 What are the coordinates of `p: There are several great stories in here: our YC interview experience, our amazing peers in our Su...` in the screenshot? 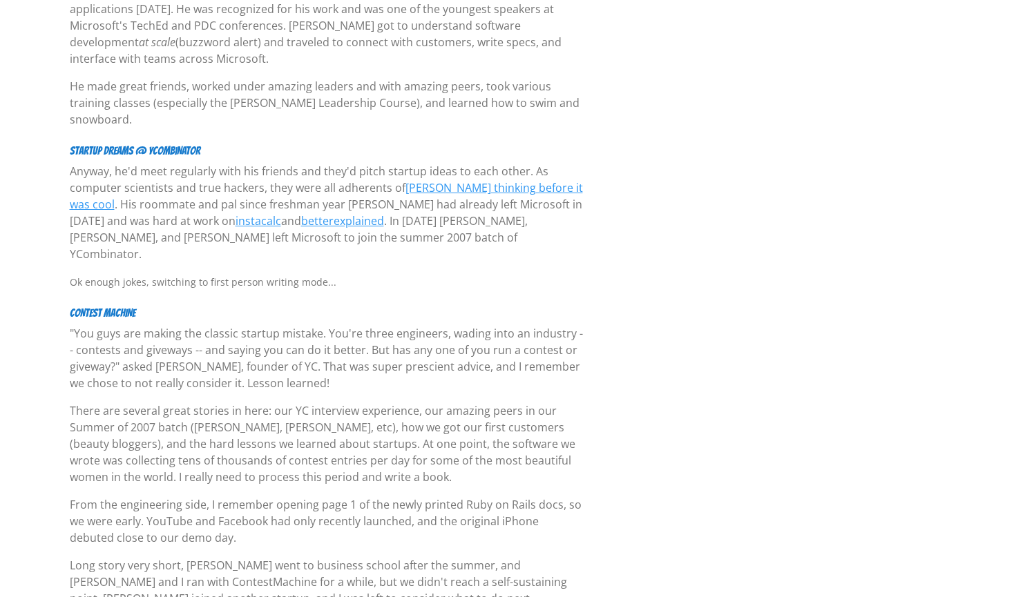 It's located at (327, 444).